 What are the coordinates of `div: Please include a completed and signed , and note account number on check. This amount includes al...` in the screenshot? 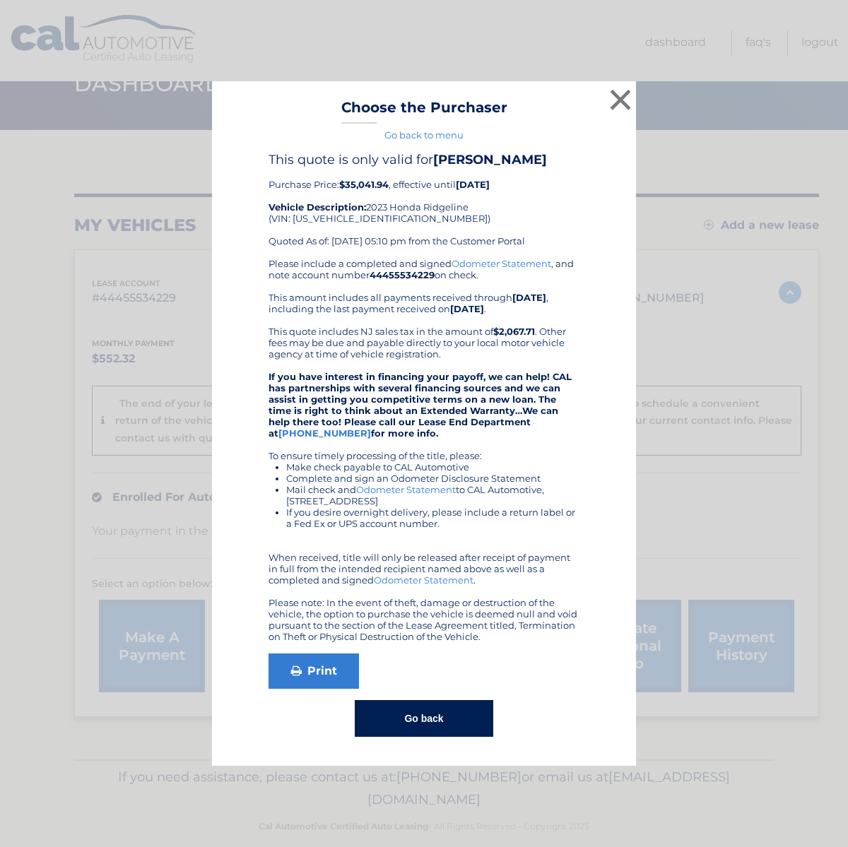 It's located at (424, 450).